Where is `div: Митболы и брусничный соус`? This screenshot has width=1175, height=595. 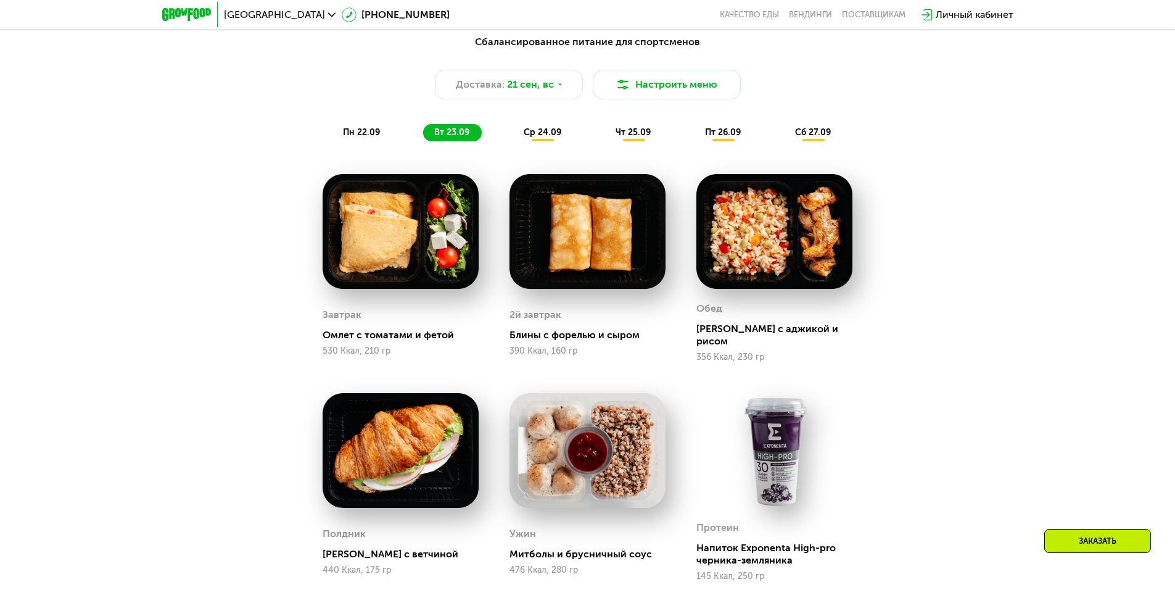 div: Митболы и брусничный соус is located at coordinates (592, 554).